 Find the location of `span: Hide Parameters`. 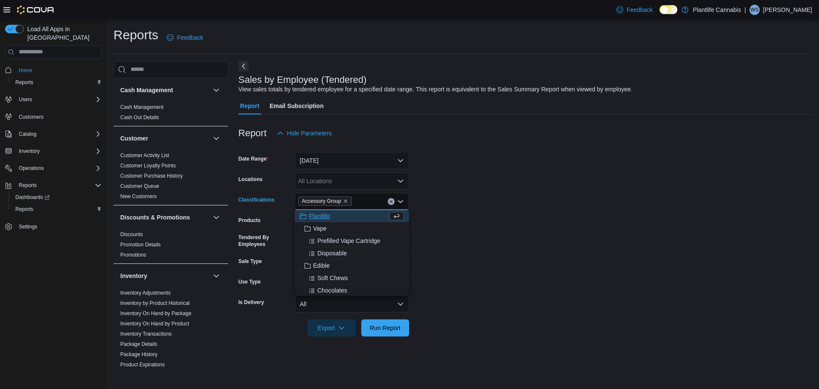

span: Hide Parameters is located at coordinates (309, 133).